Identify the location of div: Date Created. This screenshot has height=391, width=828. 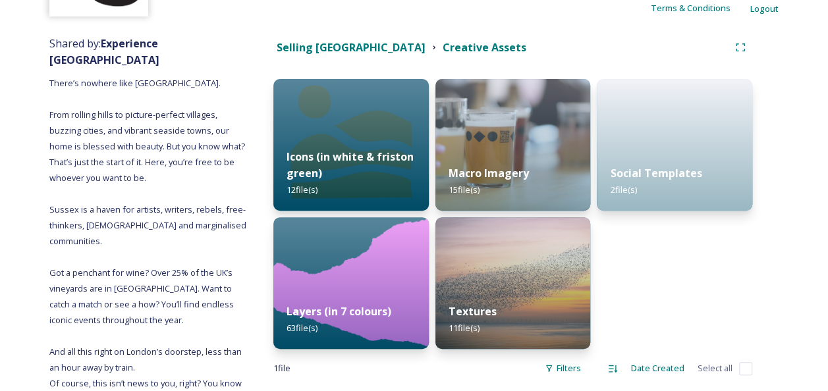
(657, 368).